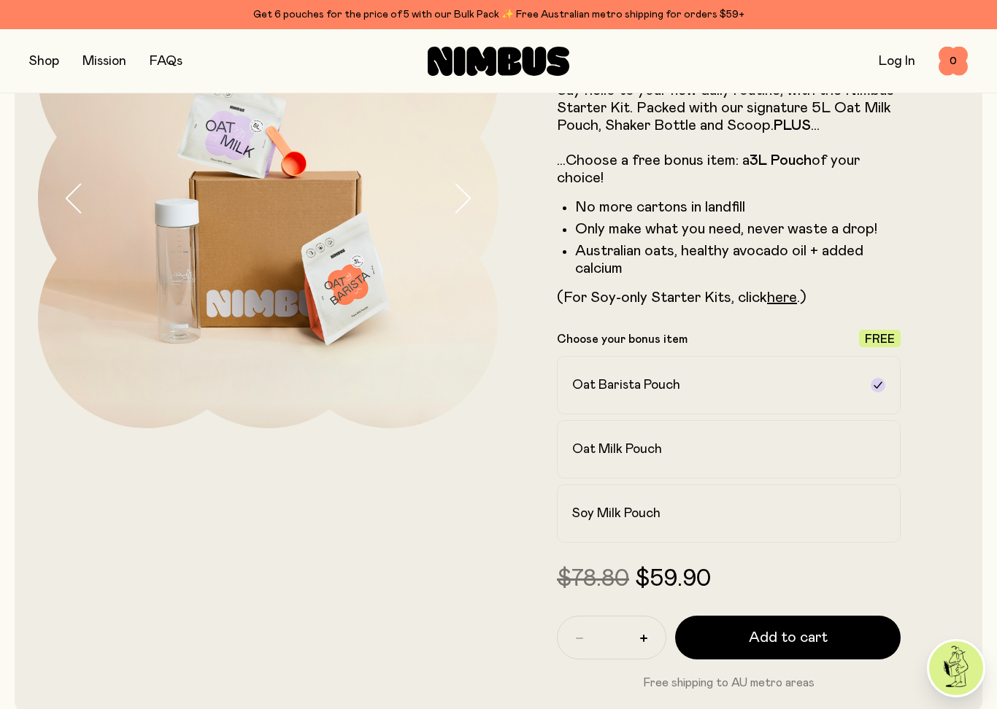  What do you see at coordinates (791, 161) in the screenshot?
I see `strong: Pouch` at bounding box center [791, 161].